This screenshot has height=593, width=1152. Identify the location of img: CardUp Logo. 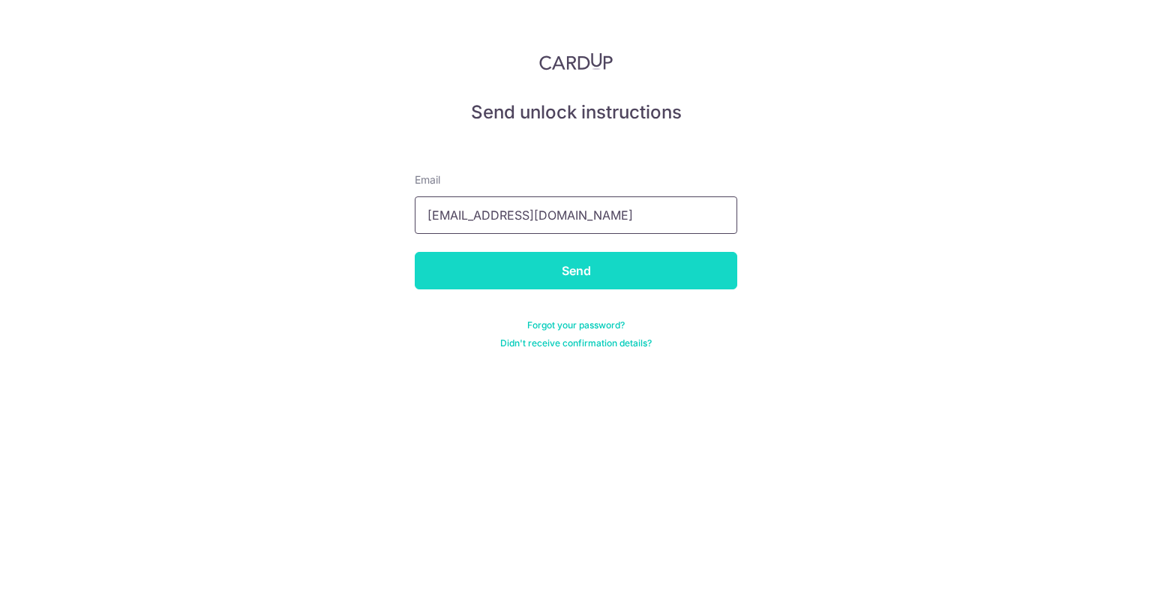
(576, 61).